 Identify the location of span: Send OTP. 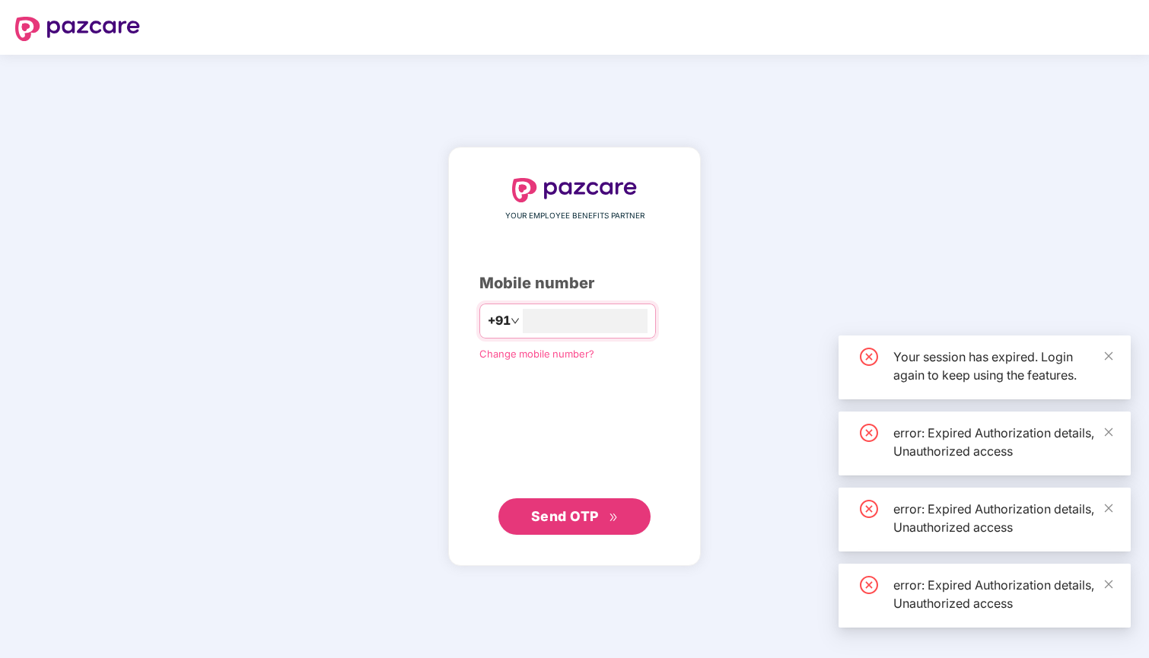
(565, 516).